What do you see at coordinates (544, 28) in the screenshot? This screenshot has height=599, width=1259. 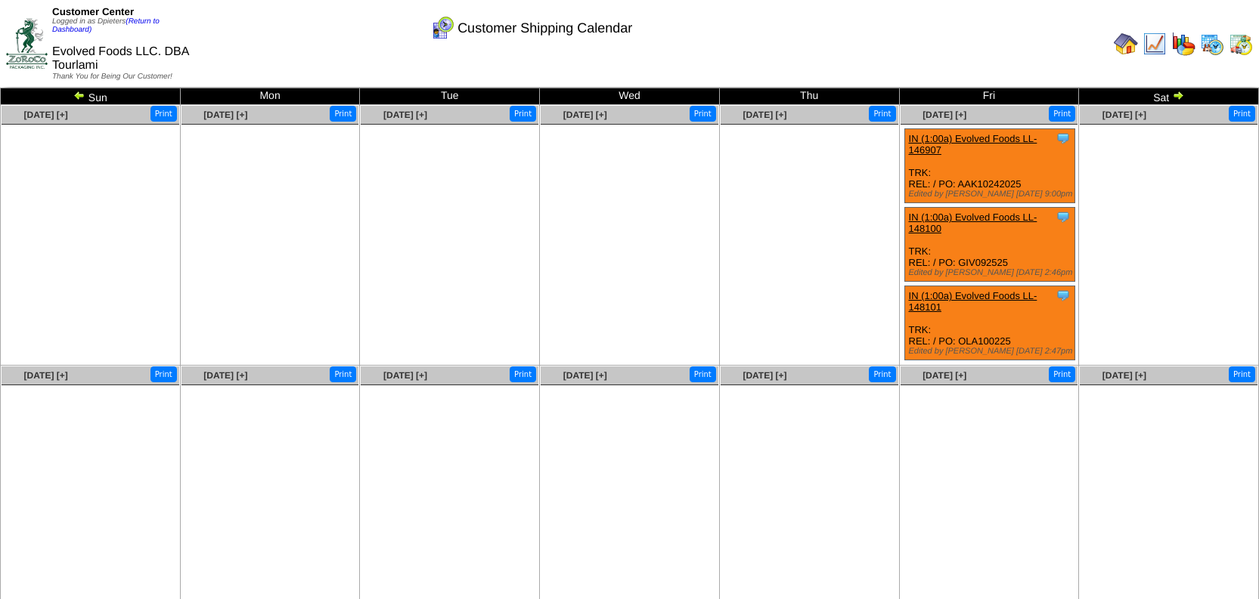 I see `span: Customer Shipping Calendar` at bounding box center [544, 28].